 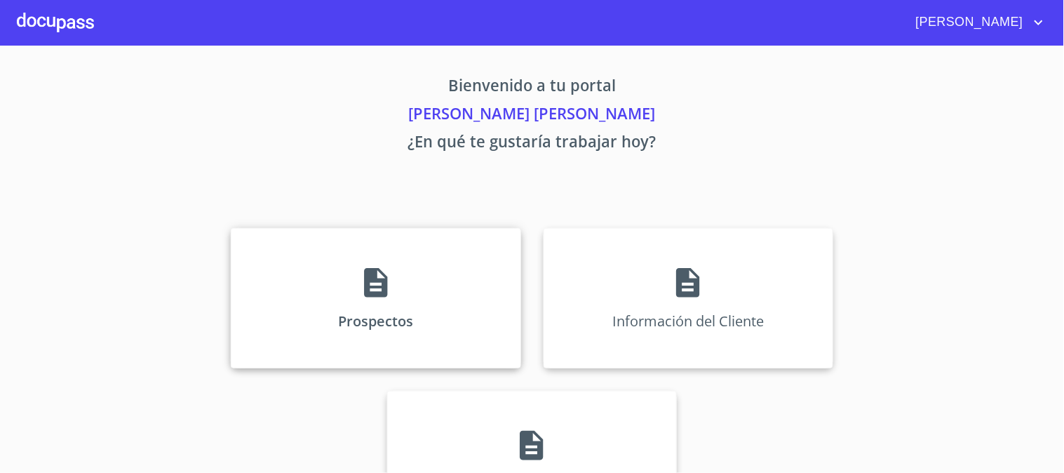 What do you see at coordinates (532, 144) in the screenshot?
I see `p: ¿En qué te gustaría trabajar hoy?` at bounding box center [532, 144].